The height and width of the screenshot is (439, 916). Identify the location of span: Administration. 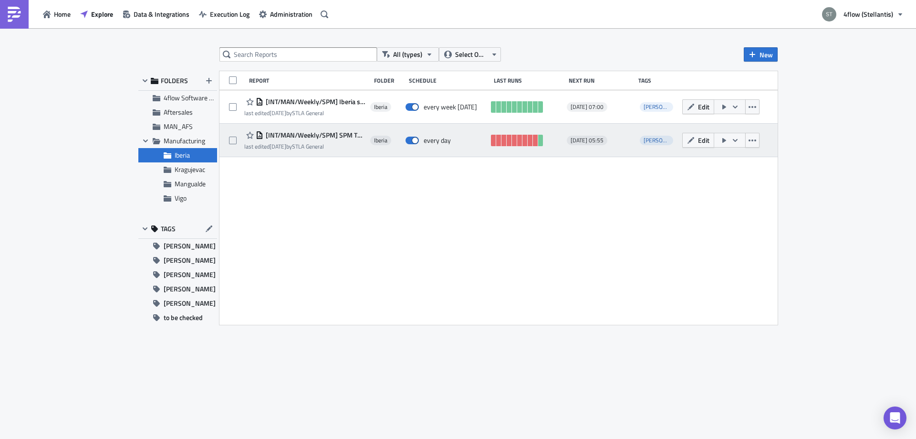
(291, 14).